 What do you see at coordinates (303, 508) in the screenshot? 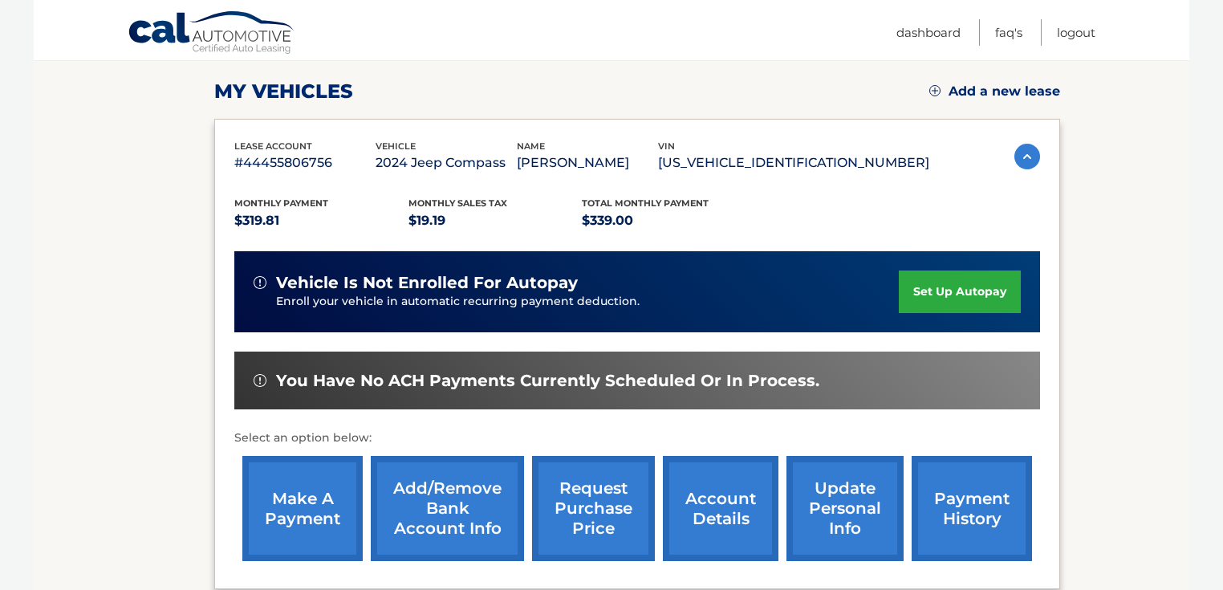
I see `a: make a payment` at bounding box center [303, 508].